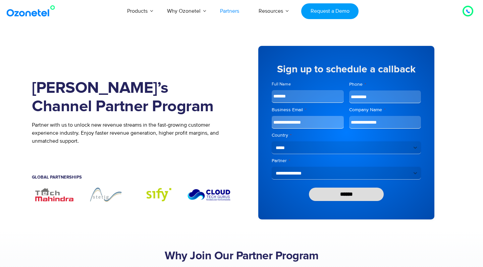 The height and width of the screenshot is (267, 483). Describe the element at coordinates (307, 110) in the screenshot. I see `label: Business Email` at that location.